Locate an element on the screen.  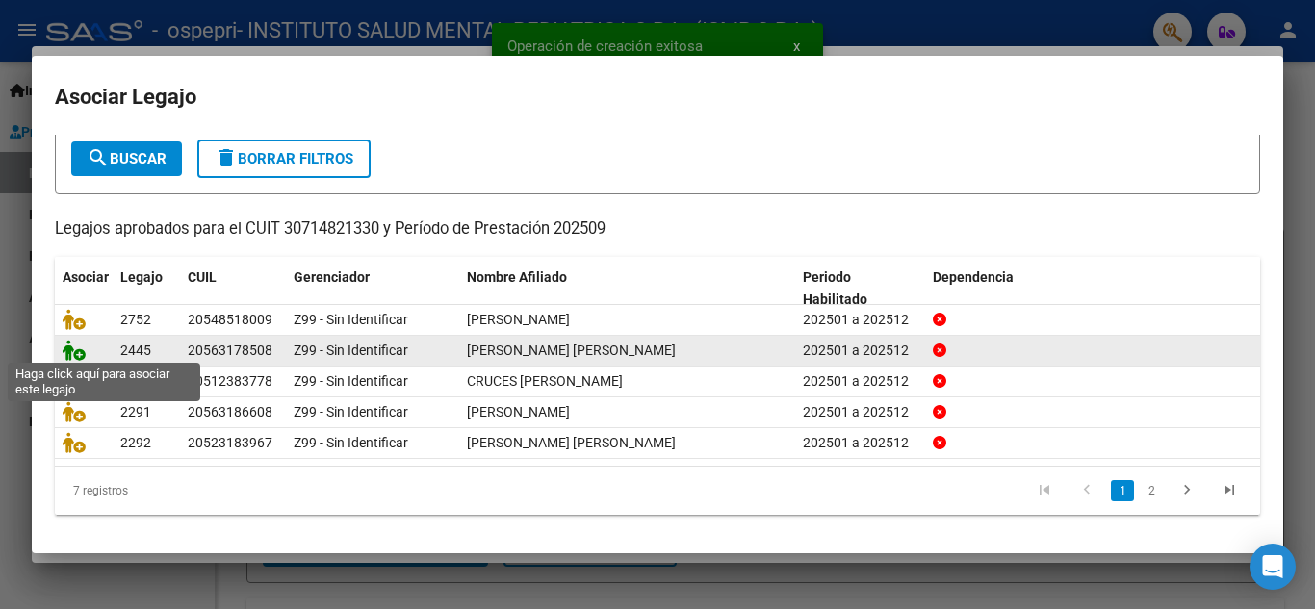
div: 20512383778 is located at coordinates (230, 381).